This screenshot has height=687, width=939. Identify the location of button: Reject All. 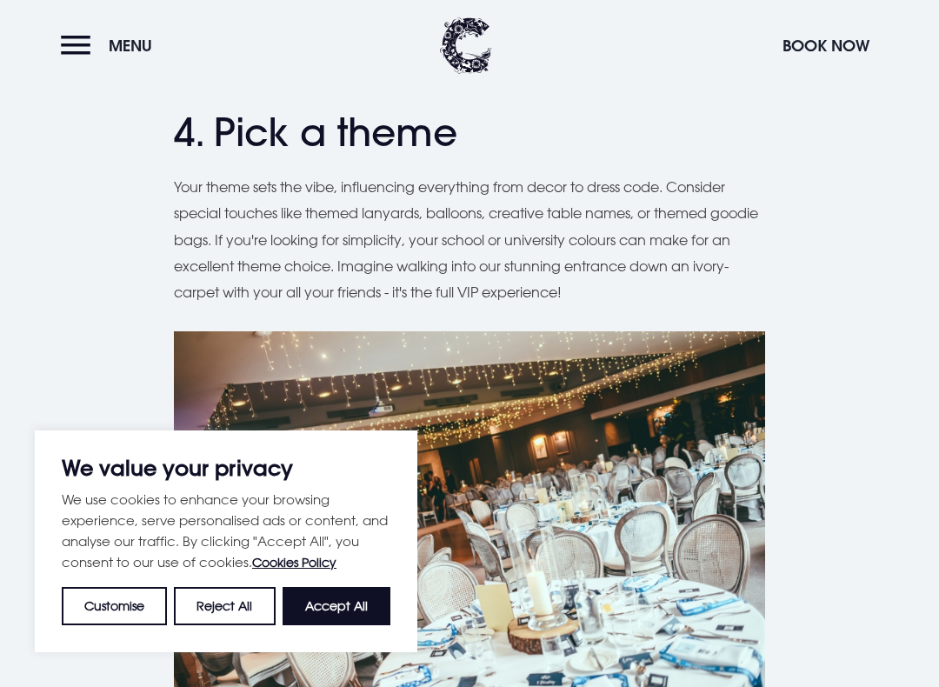
(224, 606).